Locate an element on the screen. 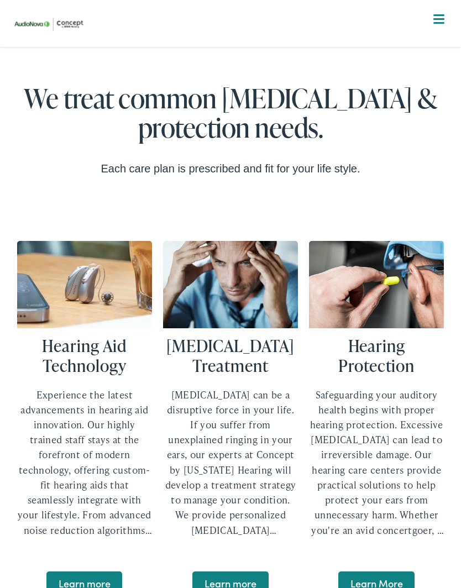 This screenshot has width=461, height=588. img: A man suffers from tinnitus in Iowa. is located at coordinates (230, 285).